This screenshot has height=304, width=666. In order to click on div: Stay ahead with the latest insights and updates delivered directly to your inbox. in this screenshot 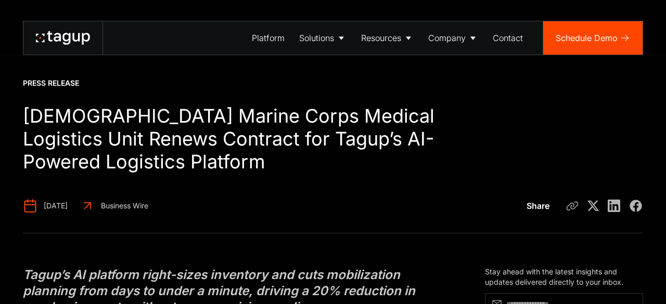, I will do `click(564, 277)`.